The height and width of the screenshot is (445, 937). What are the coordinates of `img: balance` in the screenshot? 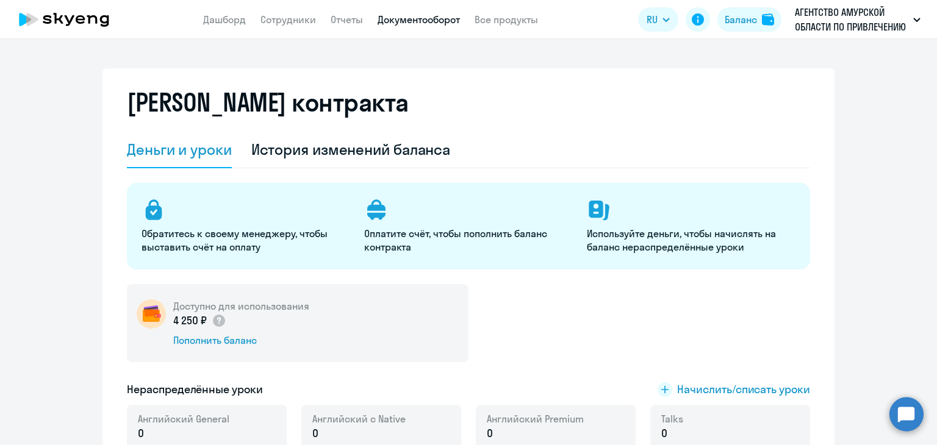 It's located at (768, 20).